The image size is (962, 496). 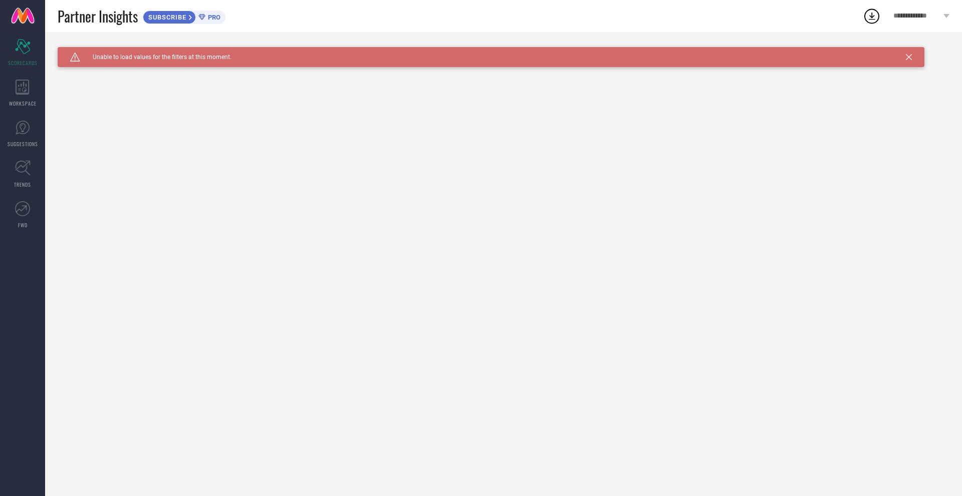 What do you see at coordinates (23, 184) in the screenshot?
I see `span: TRENDS` at bounding box center [23, 184].